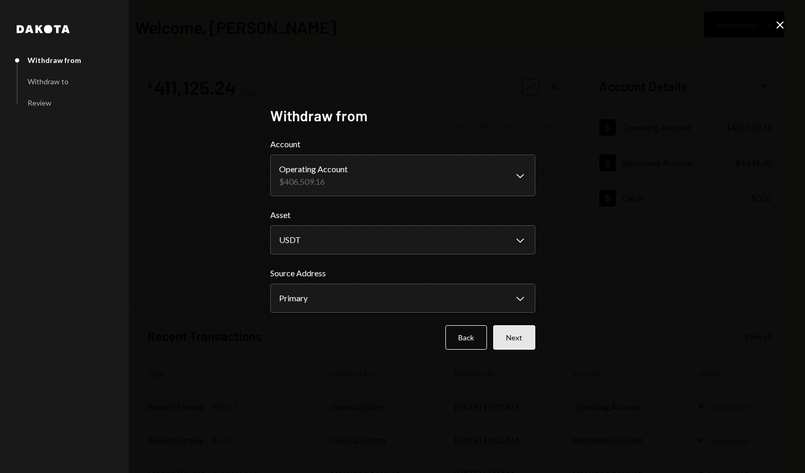 The image size is (805, 473). Describe the element at coordinates (403, 175) in the screenshot. I see `button: Account` at that location.